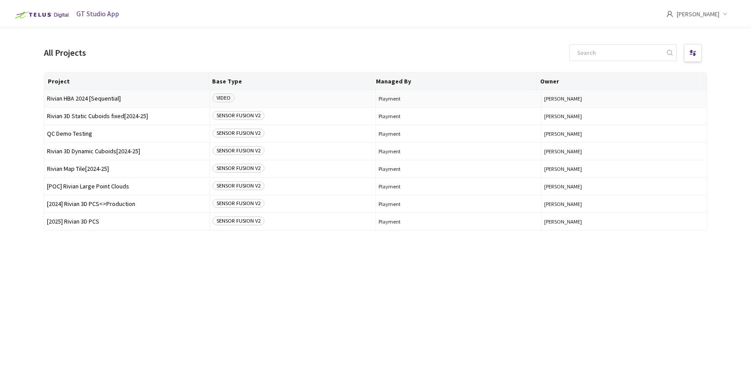 This screenshot has width=751, height=379. What do you see at coordinates (291, 81) in the screenshot?
I see `th: Base Type` at bounding box center [291, 81].